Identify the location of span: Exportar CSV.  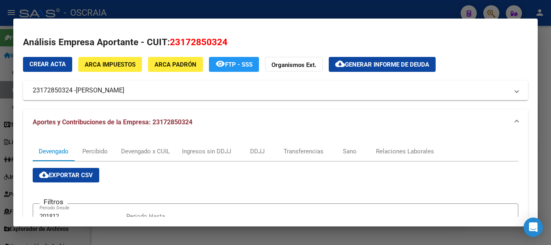
(66, 175).